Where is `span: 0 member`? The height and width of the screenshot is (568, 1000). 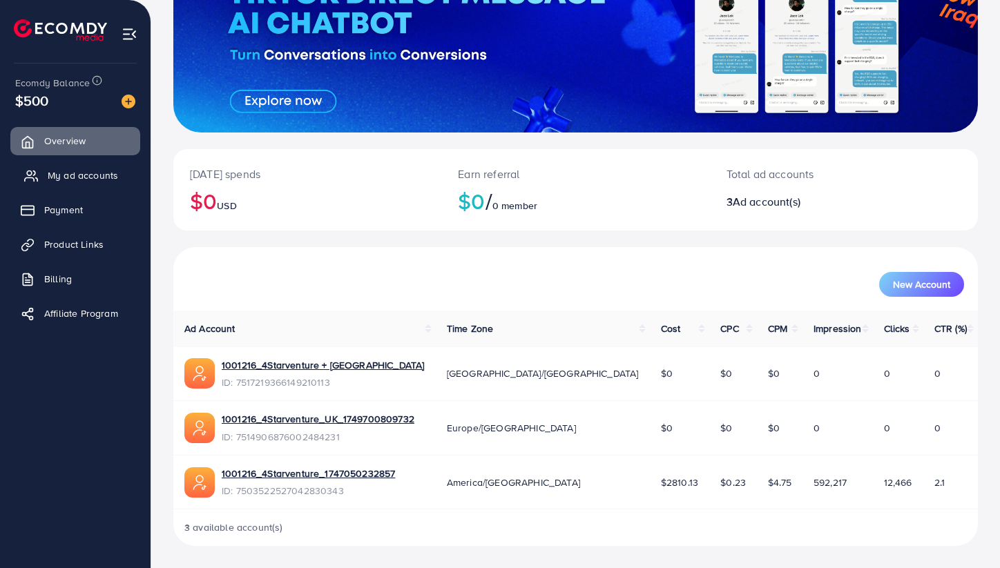
span: 0 member is located at coordinates (514, 206).